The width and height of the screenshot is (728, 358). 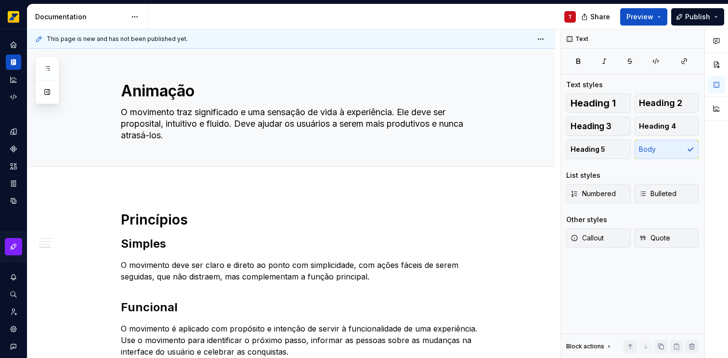 What do you see at coordinates (13, 277) in the screenshot?
I see `div: Notifications` at bounding box center [13, 277].